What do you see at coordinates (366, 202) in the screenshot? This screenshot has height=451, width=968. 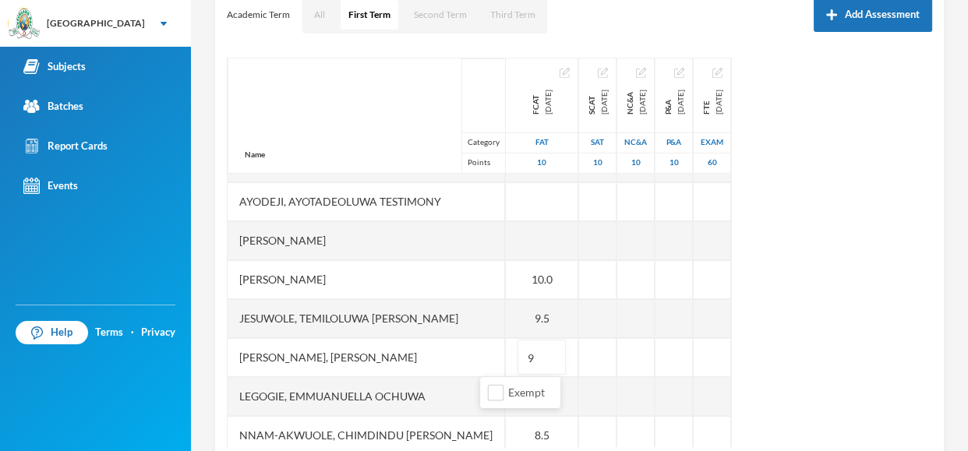 I see `div: Ayodeji, Ayotadeoluwa Testimony` at bounding box center [366, 202].